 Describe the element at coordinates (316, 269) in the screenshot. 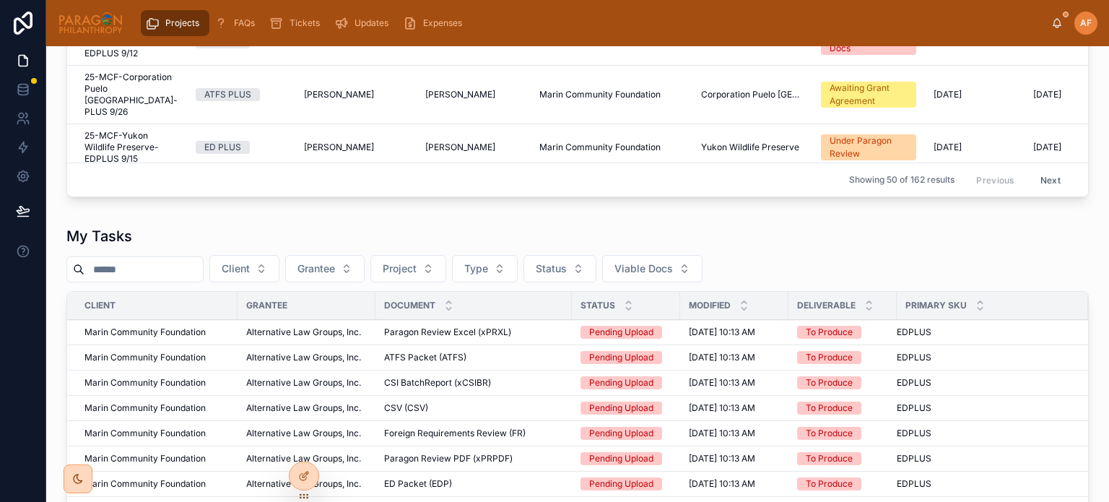

I see `span: Grantee` at that location.